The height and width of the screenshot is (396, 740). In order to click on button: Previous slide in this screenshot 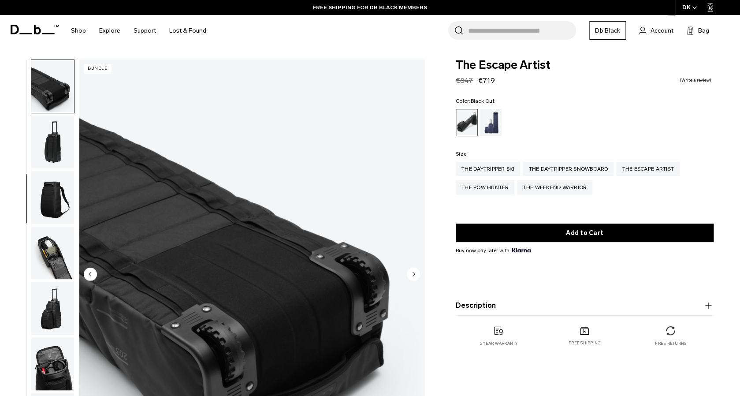, I will do `click(90, 275)`.